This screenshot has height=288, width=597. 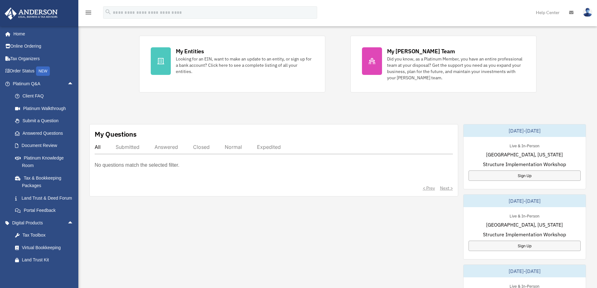 I want to click on p: No questions match the selected filter., so click(x=137, y=165).